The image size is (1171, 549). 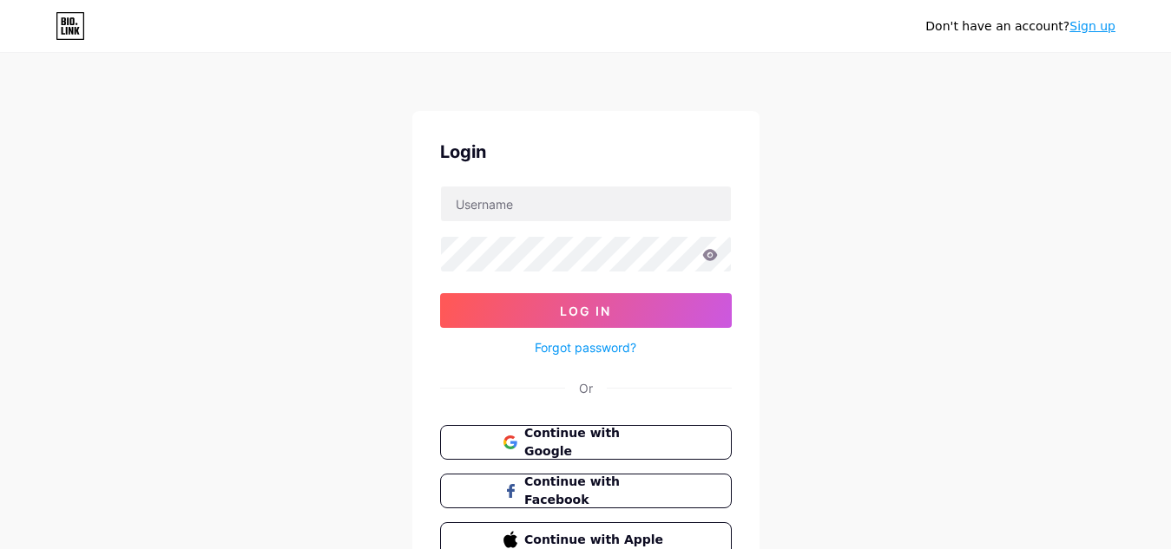 I want to click on button: Continue with Google, so click(x=586, y=443).